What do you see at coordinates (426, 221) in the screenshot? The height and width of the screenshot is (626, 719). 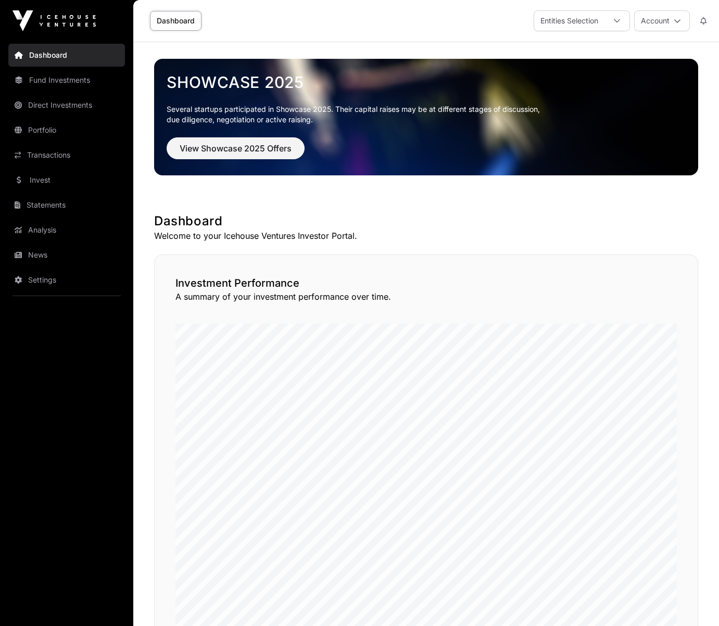 I see `h1: Dashboard` at bounding box center [426, 221].